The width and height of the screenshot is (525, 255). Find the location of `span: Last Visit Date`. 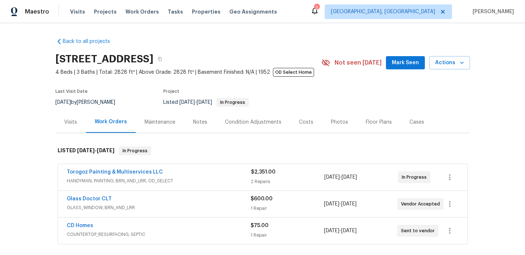

span: Last Visit Date is located at coordinates (72, 91).